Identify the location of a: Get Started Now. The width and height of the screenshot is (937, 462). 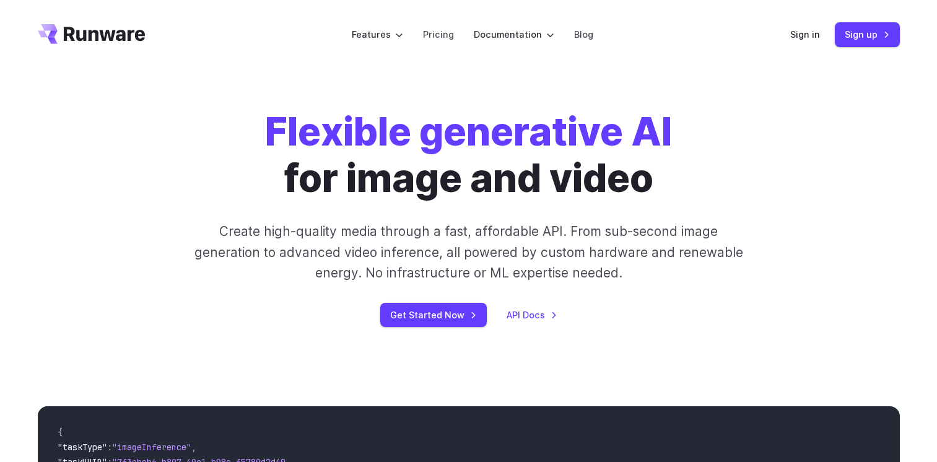
(433, 315).